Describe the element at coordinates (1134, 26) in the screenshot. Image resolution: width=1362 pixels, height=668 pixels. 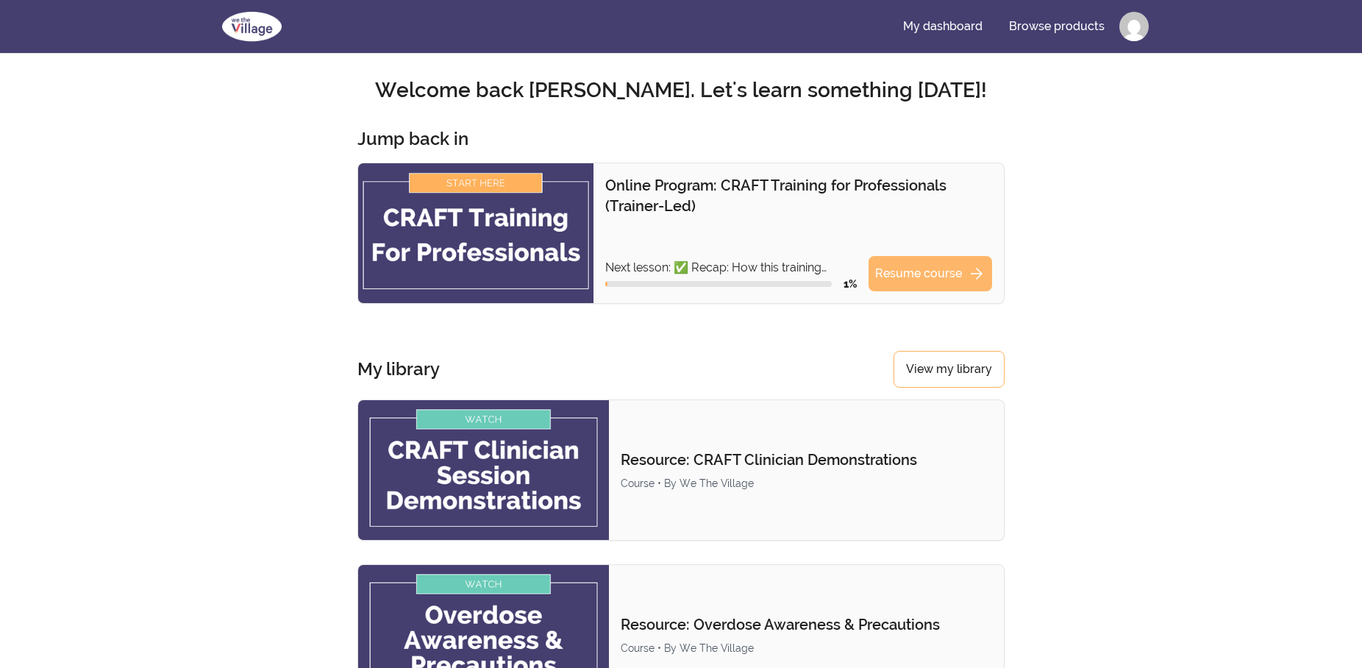
I see `button: Profile image for Patricia Maltby` at that location.